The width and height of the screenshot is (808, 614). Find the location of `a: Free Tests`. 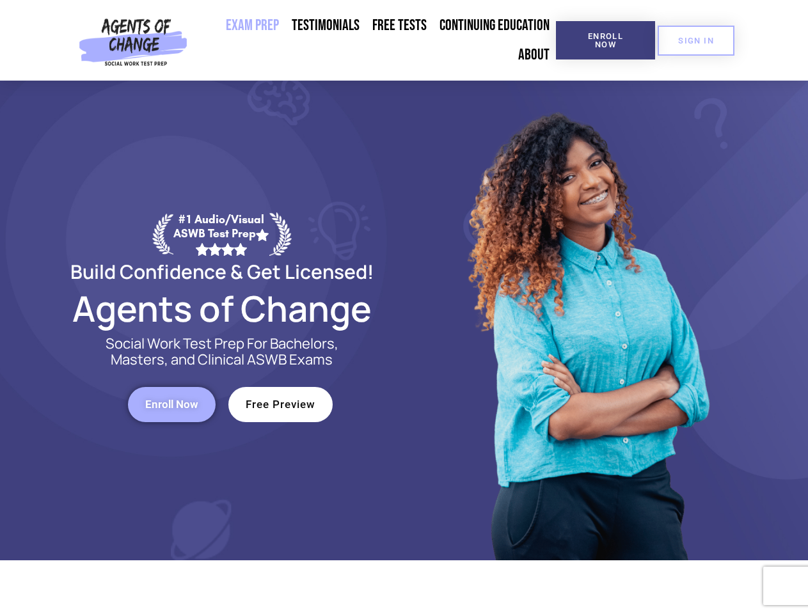

a: Free Tests is located at coordinates (399, 26).